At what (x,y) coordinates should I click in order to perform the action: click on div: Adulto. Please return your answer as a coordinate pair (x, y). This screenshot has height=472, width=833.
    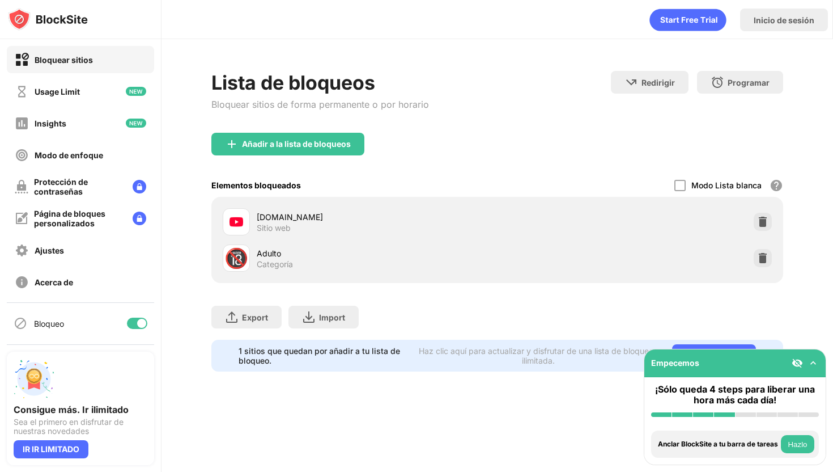
    Looking at the image, I should click on (377, 253).